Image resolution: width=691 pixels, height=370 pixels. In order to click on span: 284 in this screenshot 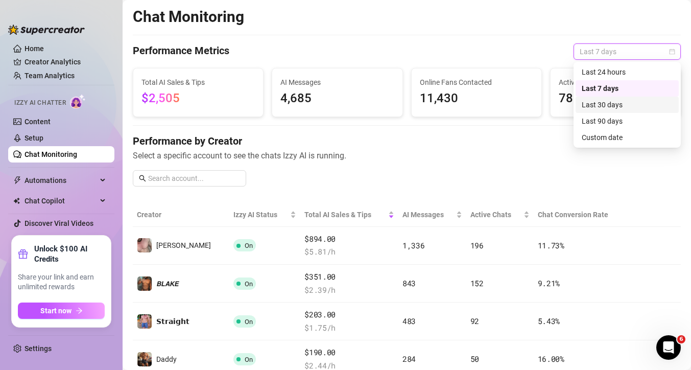, I will do `click(409, 359)`.